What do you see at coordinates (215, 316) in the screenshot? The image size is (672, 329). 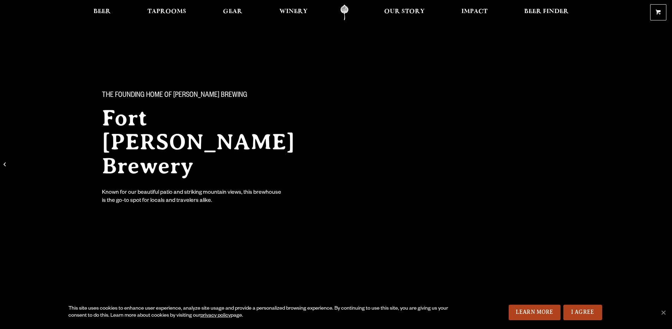 I see `a: privacy policy` at bounding box center [215, 316].